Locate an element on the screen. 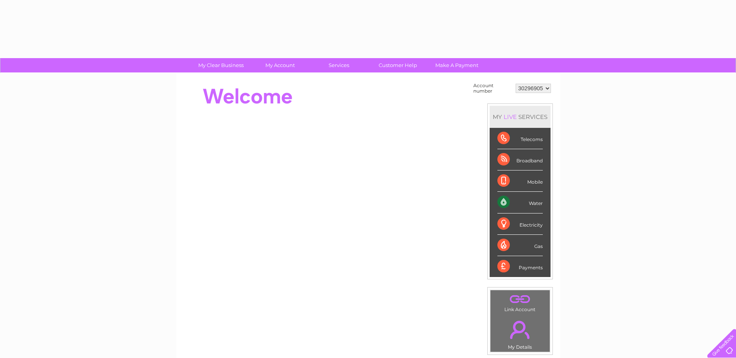 This screenshot has height=358, width=736. div: LIVE is located at coordinates (510, 117).